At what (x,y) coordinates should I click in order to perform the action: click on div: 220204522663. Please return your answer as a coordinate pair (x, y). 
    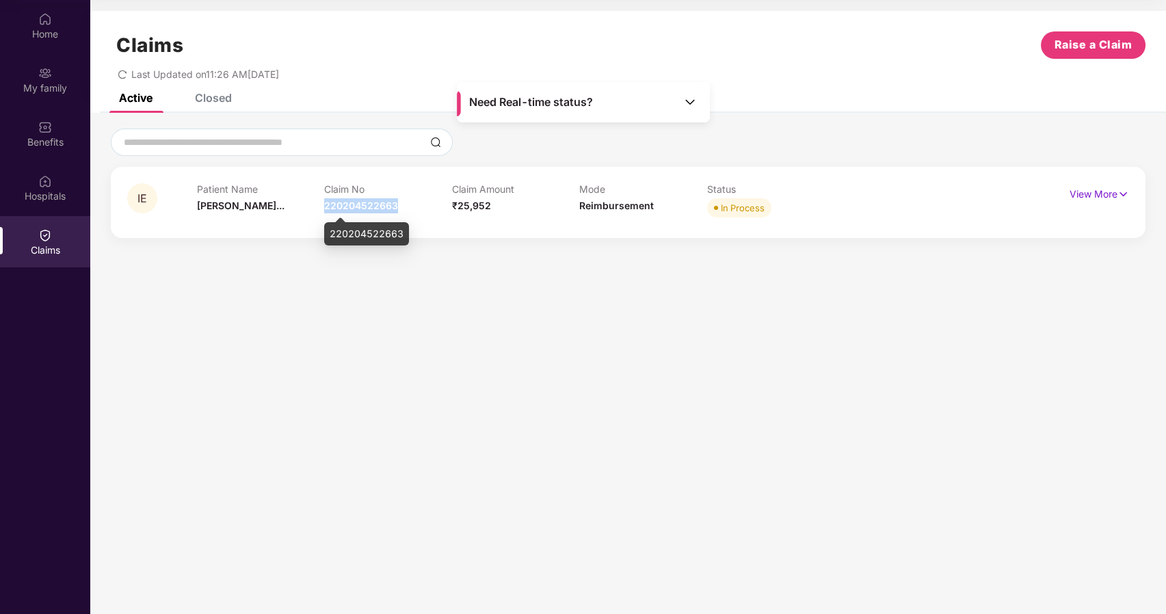
    Looking at the image, I should click on (367, 234).